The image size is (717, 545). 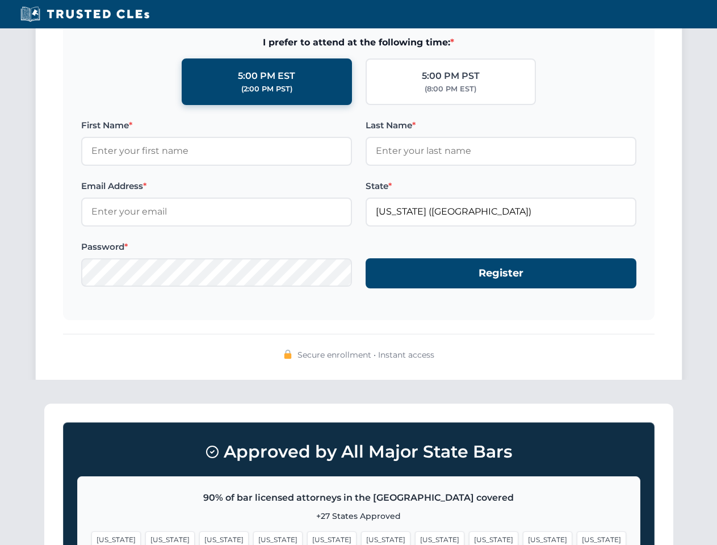 What do you see at coordinates (359, 43) in the screenshot?
I see `span: I prefer to attend at the following time:` at bounding box center [359, 43].